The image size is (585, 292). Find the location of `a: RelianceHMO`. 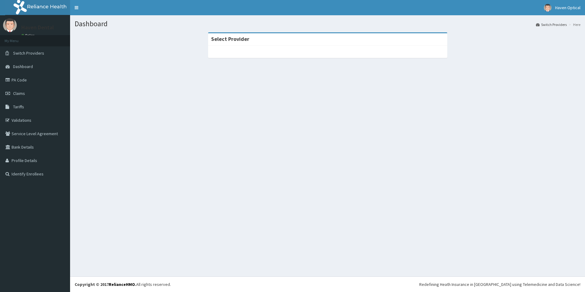

a: RelianceHMO is located at coordinates (122, 284).